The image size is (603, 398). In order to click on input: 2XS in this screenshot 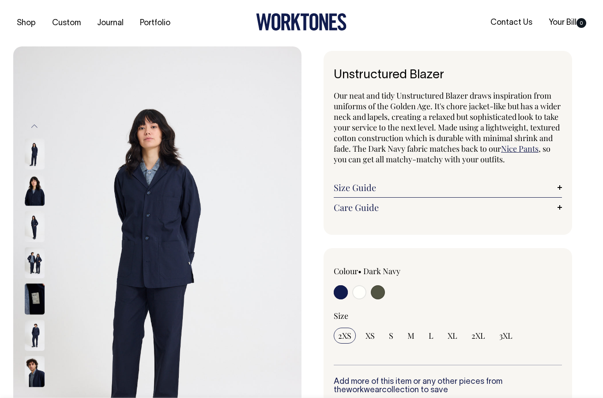, I will do `click(345, 335)`.